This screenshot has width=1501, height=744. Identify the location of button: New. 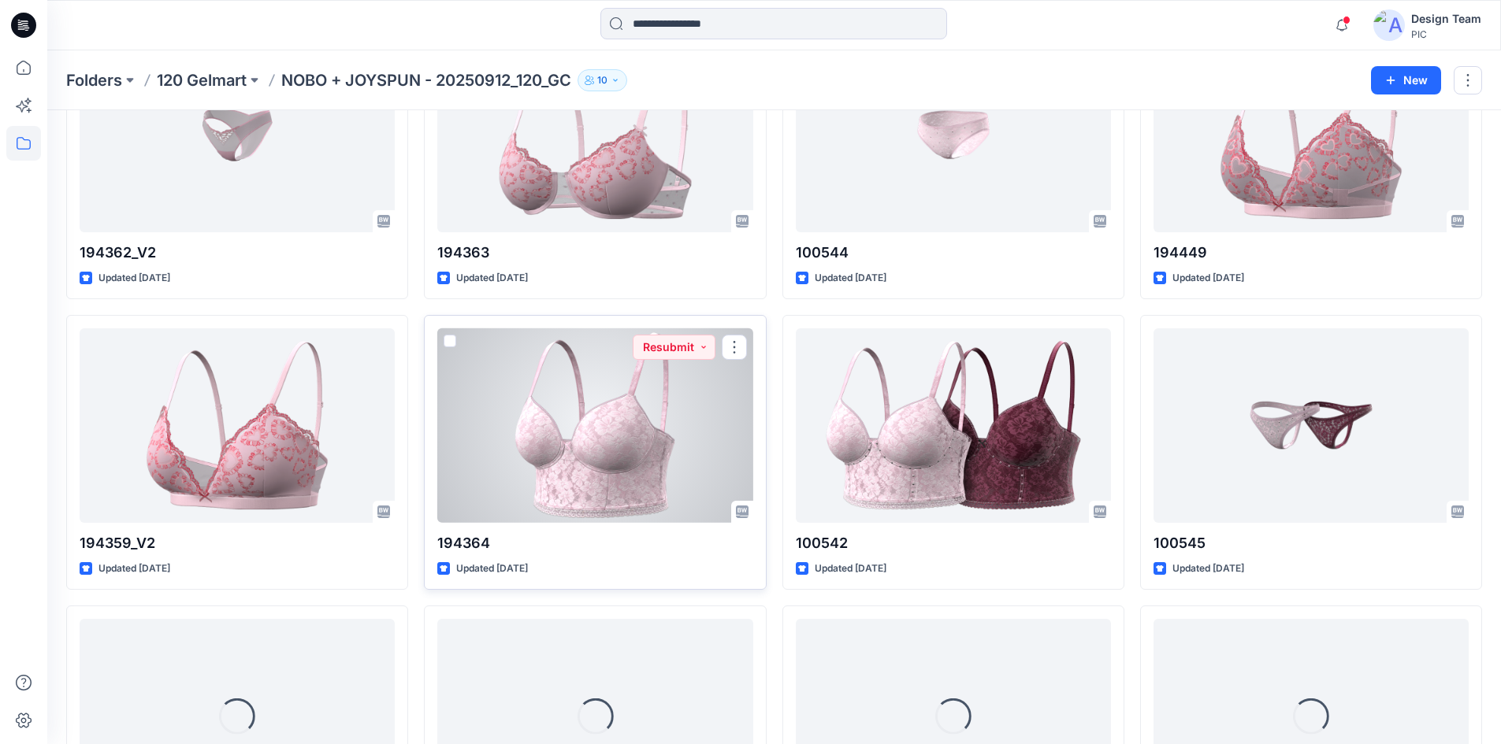
(1405, 80).